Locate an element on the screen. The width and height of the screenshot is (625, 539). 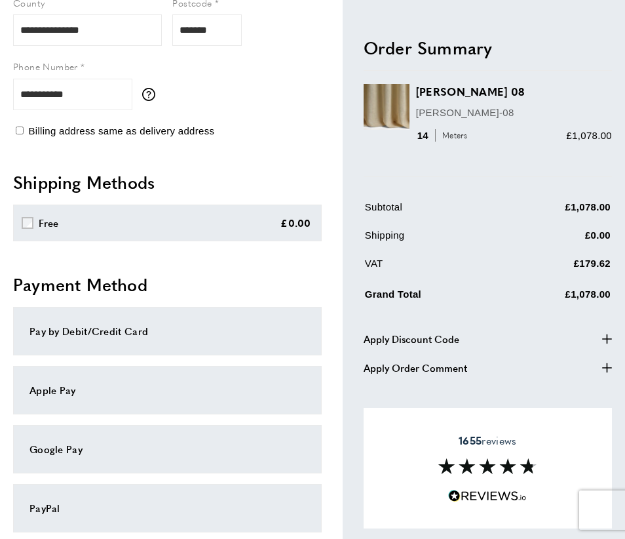
td: £179.62 is located at coordinates (556, 267).